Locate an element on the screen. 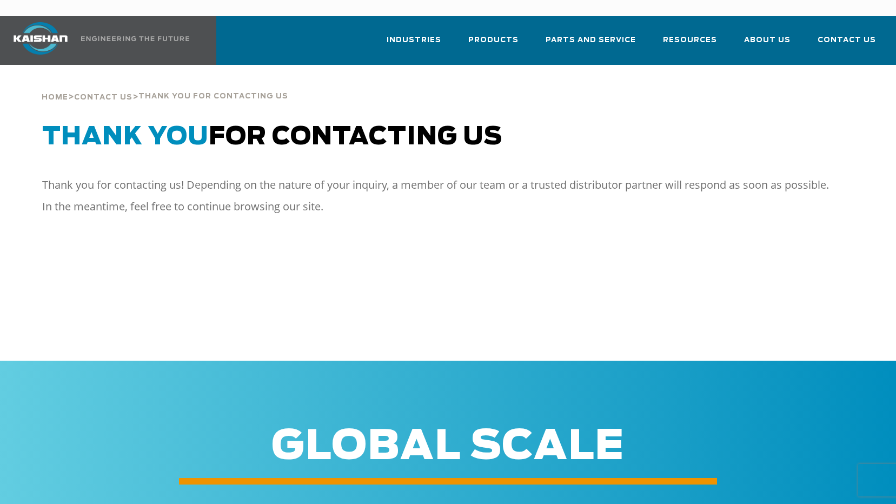 This screenshot has width=896, height=504. a: About Us is located at coordinates (767, 44).